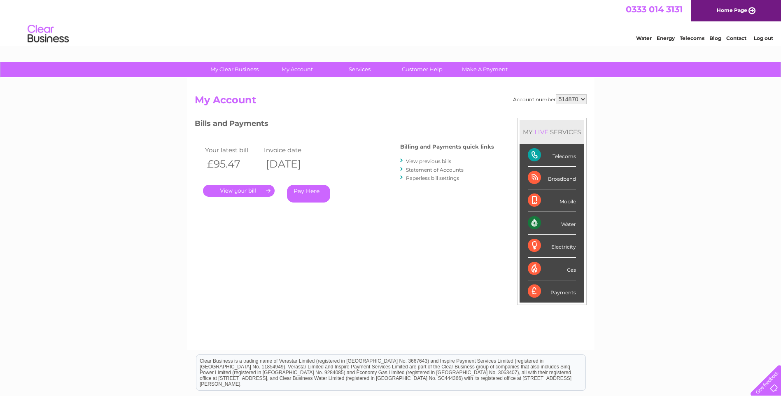 This screenshot has width=781, height=396. Describe the element at coordinates (654, 9) in the screenshot. I see `span: 0333 014 3131` at that location.